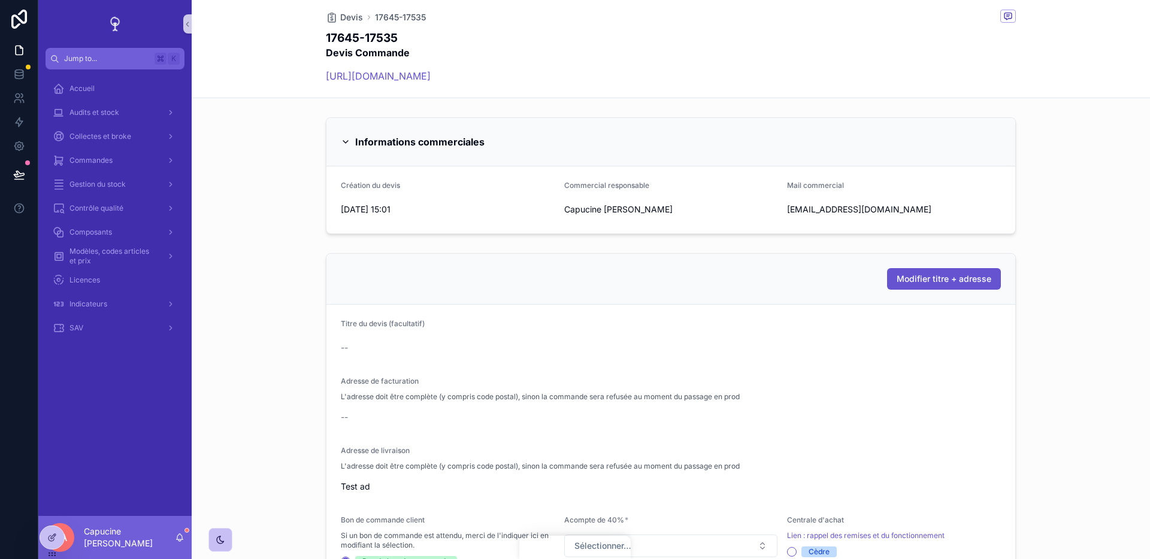 The height and width of the screenshot is (559, 1150). Describe the element at coordinates (944, 279) in the screenshot. I see `span: Modifier titre + adresse` at that location.